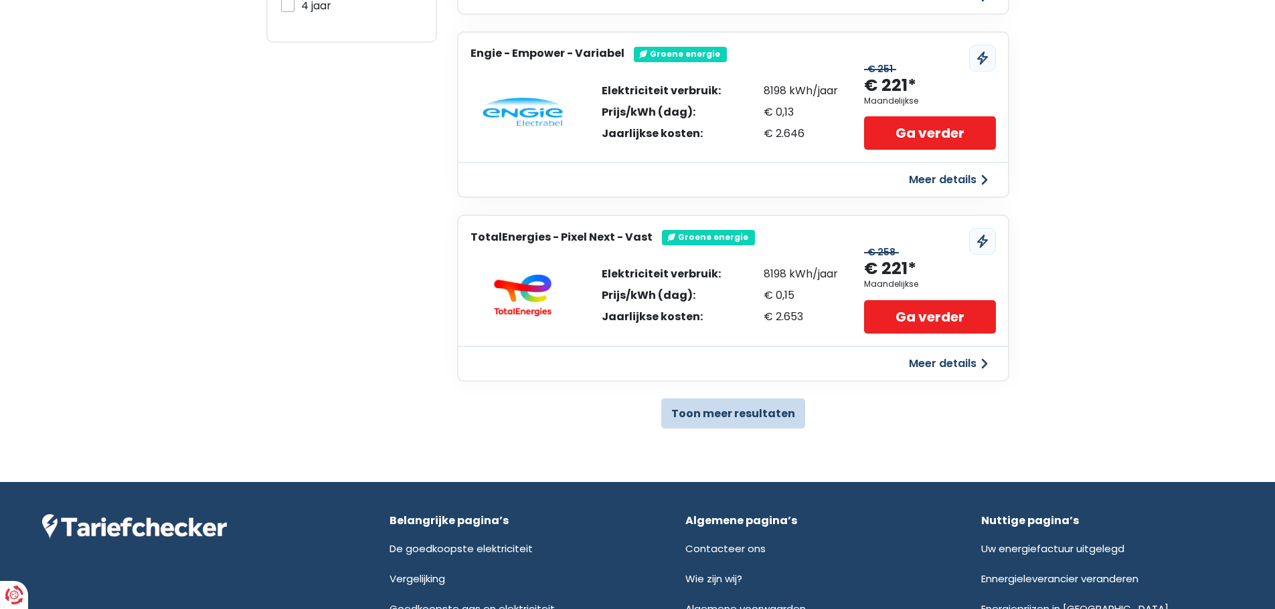 This screenshot has width=1275, height=609. What do you see at coordinates (880, 69) in the screenshot?
I see `div: € 251` at bounding box center [880, 69].